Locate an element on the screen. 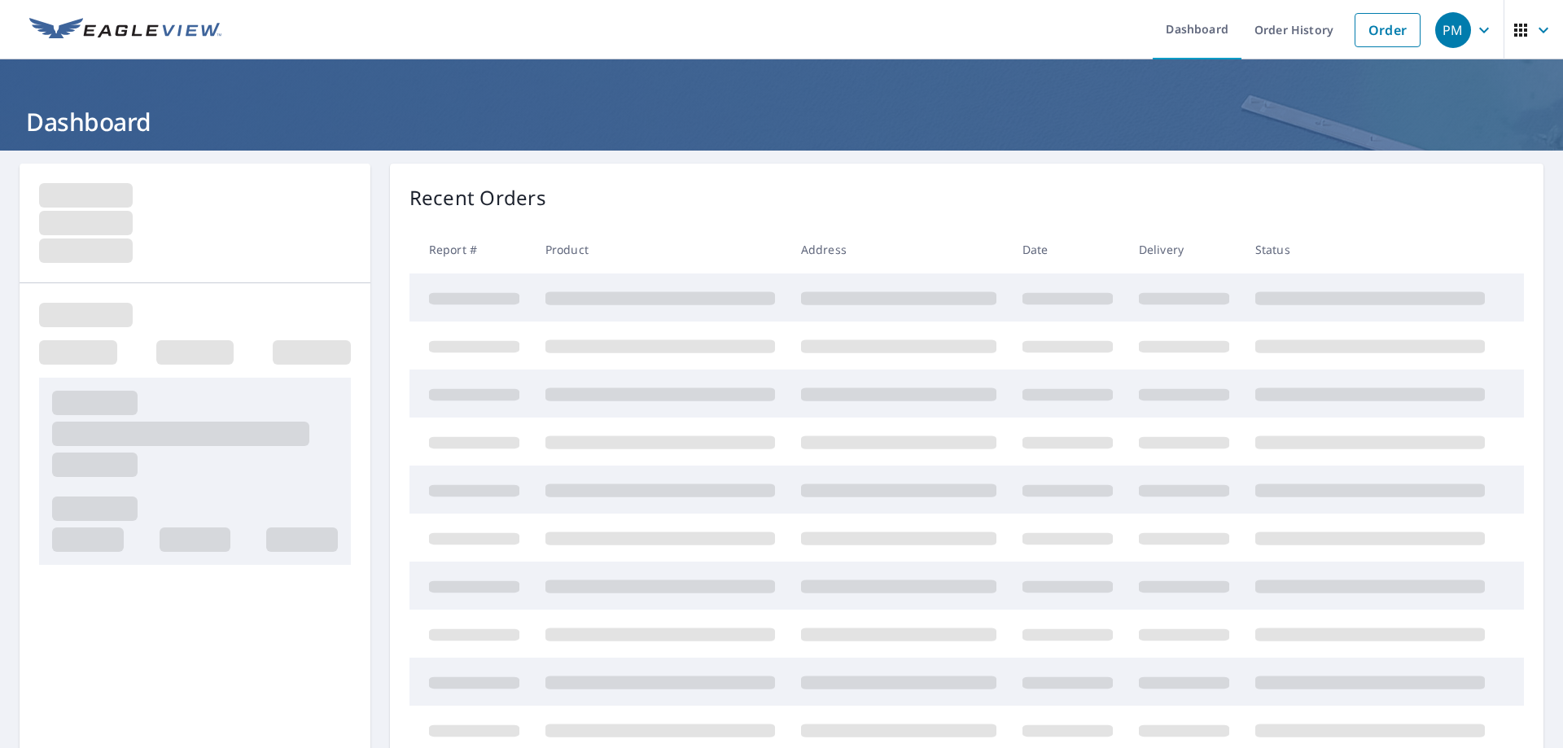  th: Date is located at coordinates (1067, 249).